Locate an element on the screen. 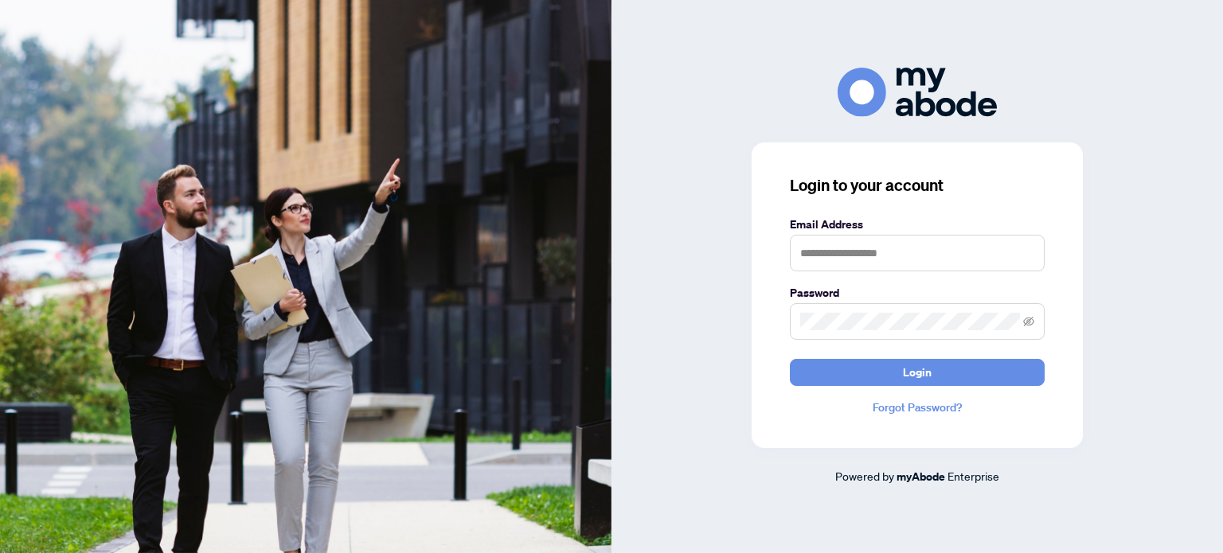 This screenshot has width=1223, height=553. label: Email Address is located at coordinates (917, 225).